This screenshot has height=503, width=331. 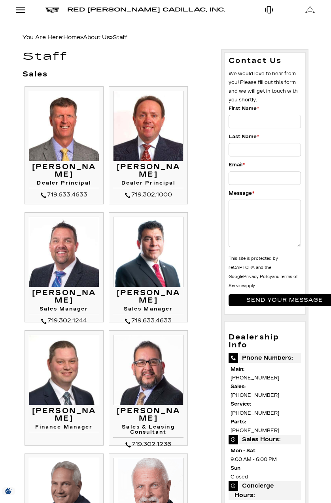 What do you see at coordinates (148, 444) in the screenshot?
I see `div: 719.302.1236` at bounding box center [148, 444].